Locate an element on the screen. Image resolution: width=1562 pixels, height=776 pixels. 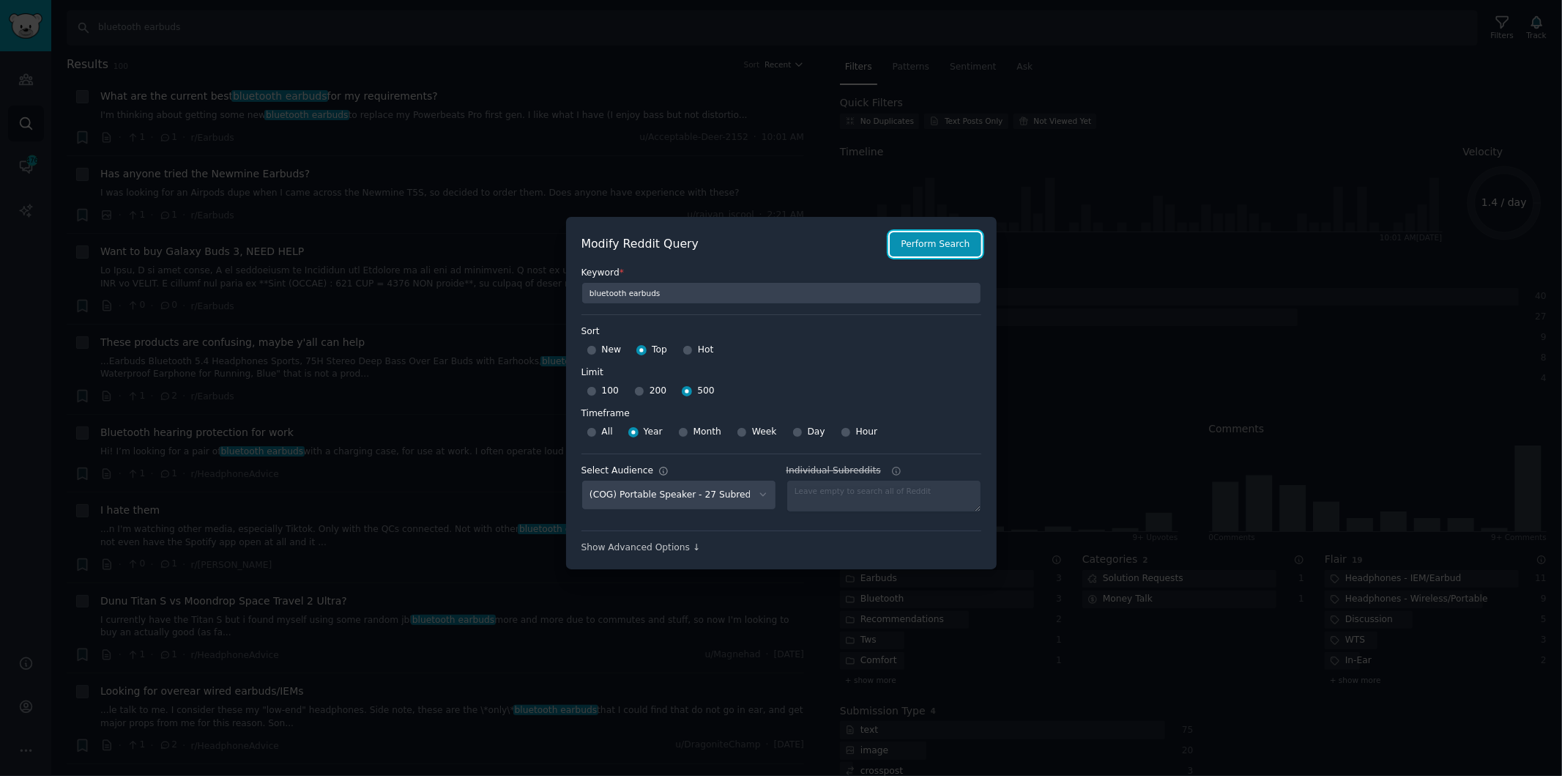
button: Perform Search is located at coordinates (935, 245).